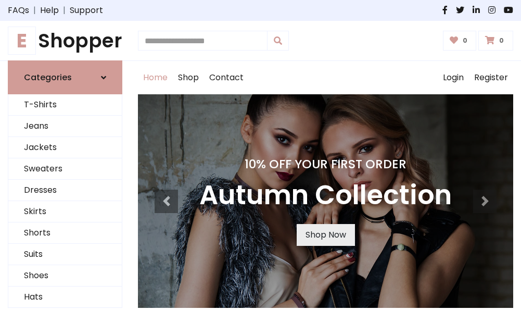 The image size is (521, 335). What do you see at coordinates (65, 275) in the screenshot?
I see `a: Shoes` at bounding box center [65, 275].